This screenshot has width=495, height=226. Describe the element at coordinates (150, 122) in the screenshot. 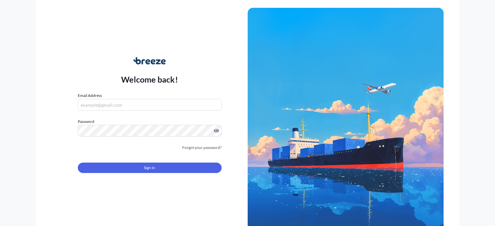

I see `label: Password` at that location.